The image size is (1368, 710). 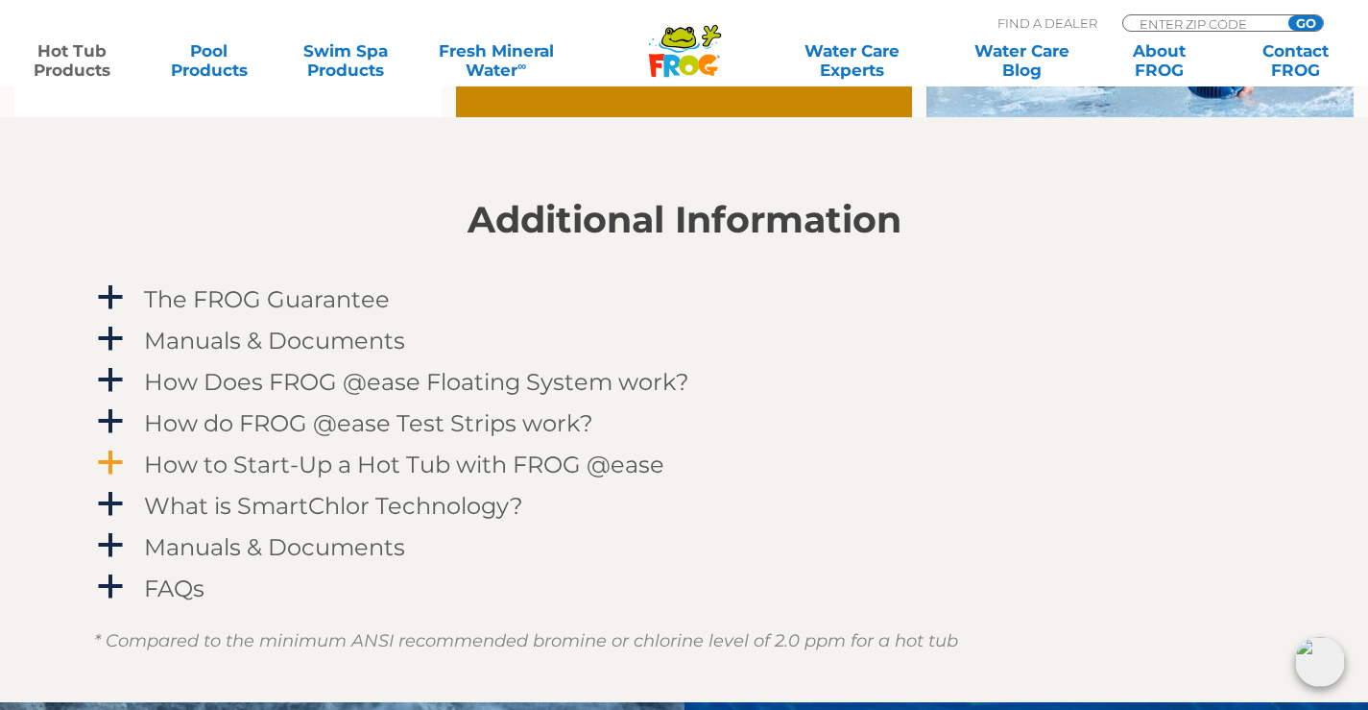 What do you see at coordinates (417, 381) in the screenshot?
I see `h4: How Does FROG @ease Floating System work?` at bounding box center [417, 381].